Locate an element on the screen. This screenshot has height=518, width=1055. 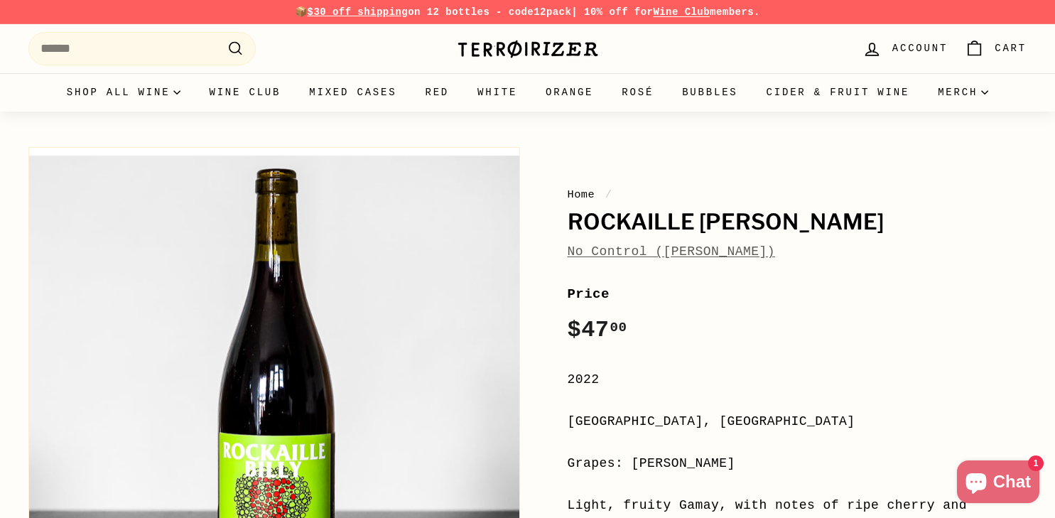
inbox-online-store-chat: Shopify online store chat is located at coordinates (998, 483).